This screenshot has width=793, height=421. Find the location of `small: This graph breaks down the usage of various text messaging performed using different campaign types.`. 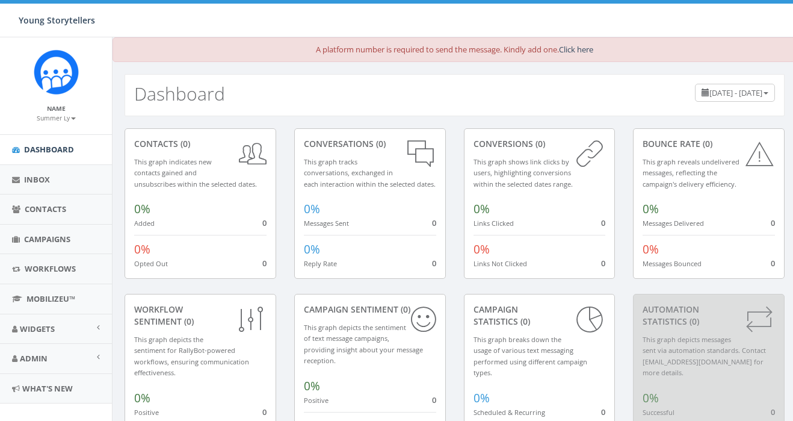

small: This graph breaks down the usage of various text messaging performed using different campaign types. is located at coordinates (530, 356).